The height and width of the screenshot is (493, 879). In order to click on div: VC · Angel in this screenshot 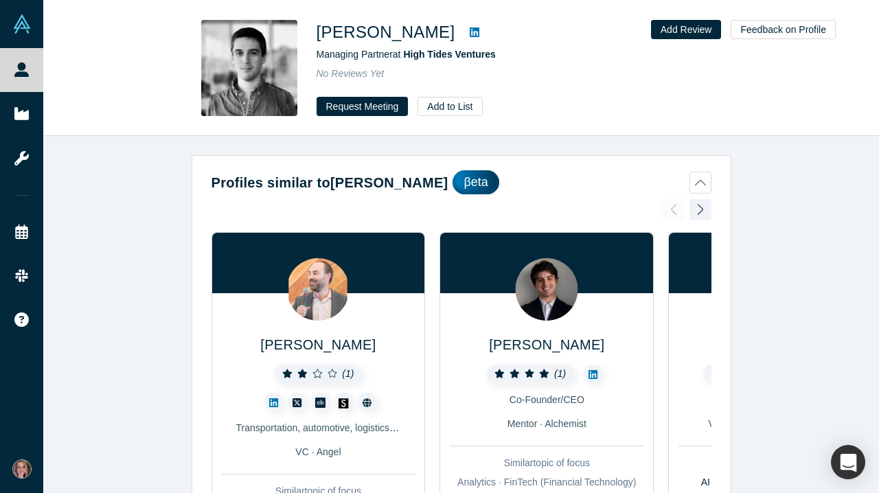, I will do `click(319, 452)`.